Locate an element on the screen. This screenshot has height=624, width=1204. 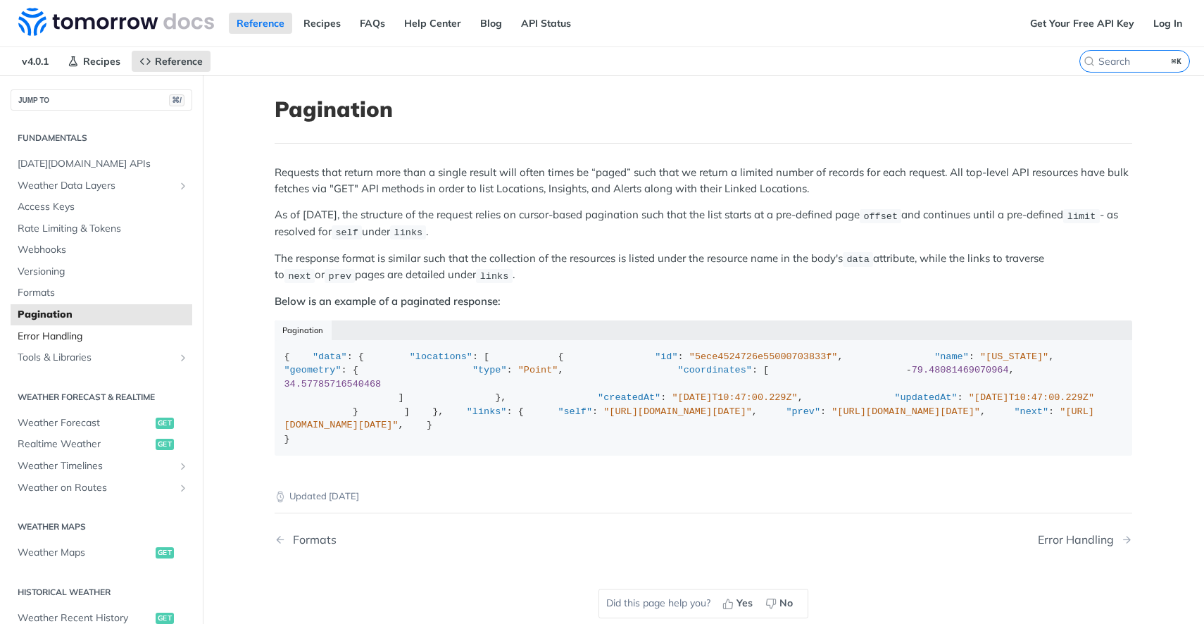
span: "id" is located at coordinates (666, 356).